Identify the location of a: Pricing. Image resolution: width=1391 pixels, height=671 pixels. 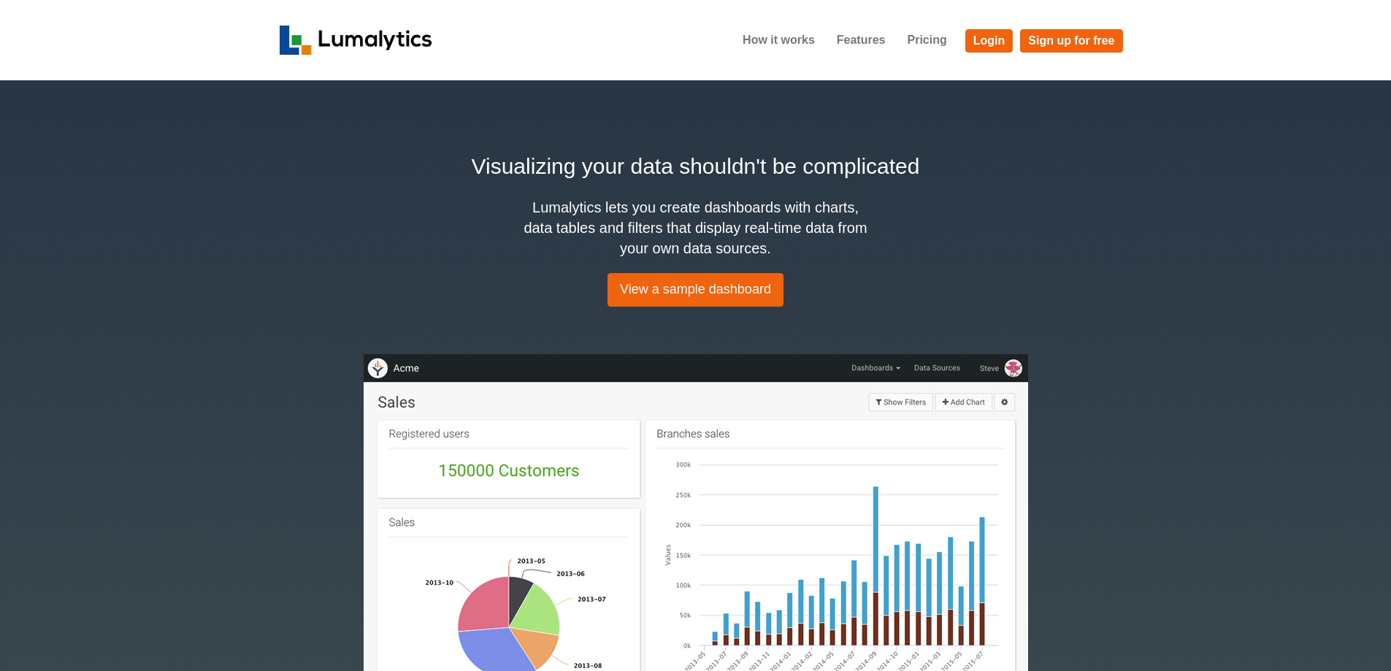
(927, 40).